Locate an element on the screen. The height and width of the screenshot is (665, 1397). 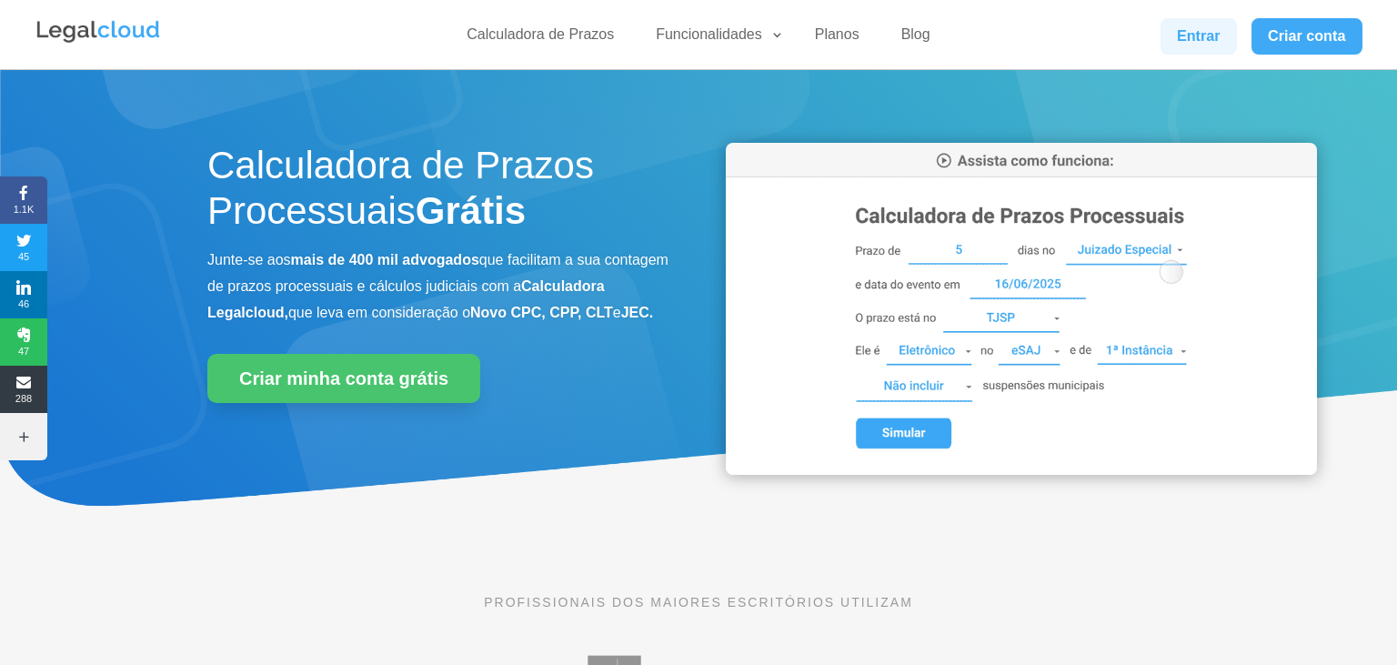
b: Calculadora Legalcloud, is located at coordinates (406, 299).